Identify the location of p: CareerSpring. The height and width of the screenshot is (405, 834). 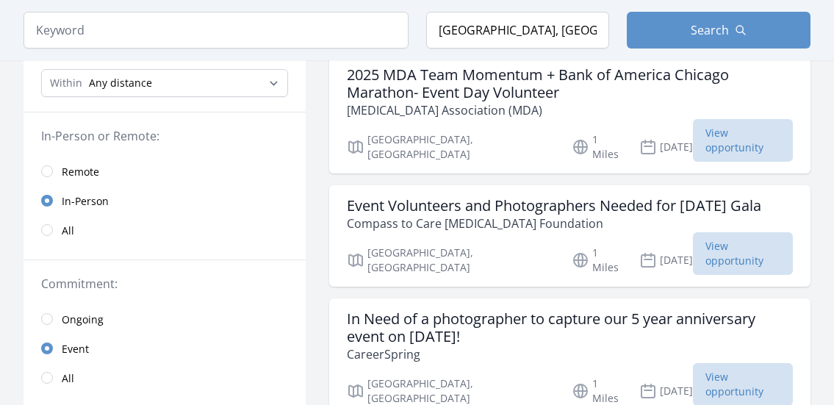
(569, 354).